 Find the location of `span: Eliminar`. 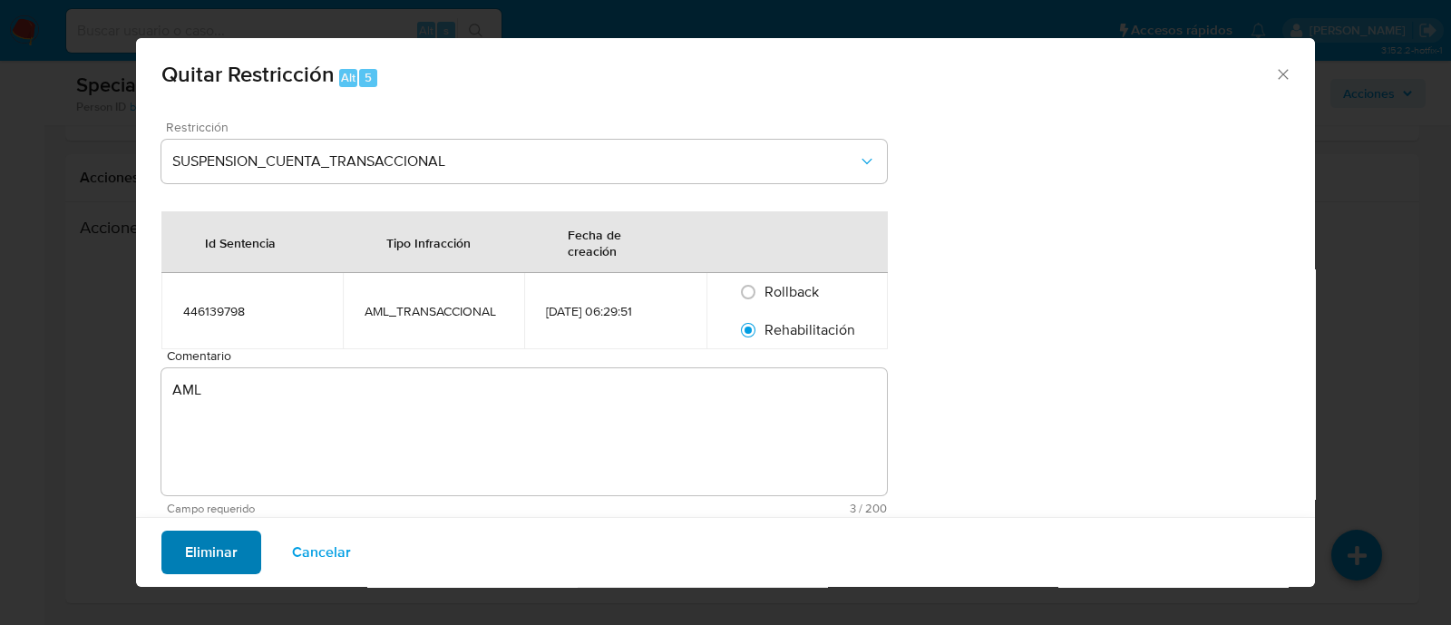

span: Eliminar is located at coordinates (211, 552).